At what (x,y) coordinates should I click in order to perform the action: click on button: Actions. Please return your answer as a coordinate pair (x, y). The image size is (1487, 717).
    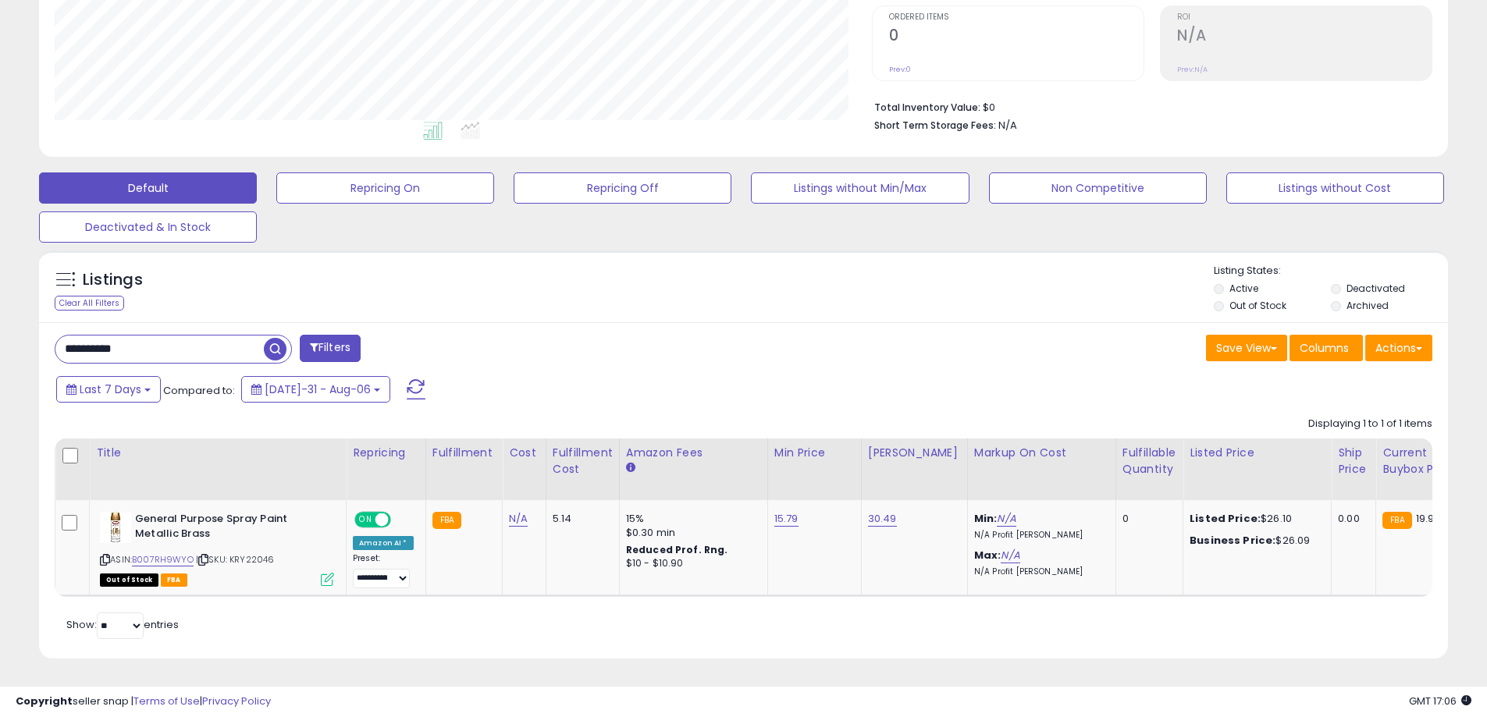
    Looking at the image, I should click on (1398, 348).